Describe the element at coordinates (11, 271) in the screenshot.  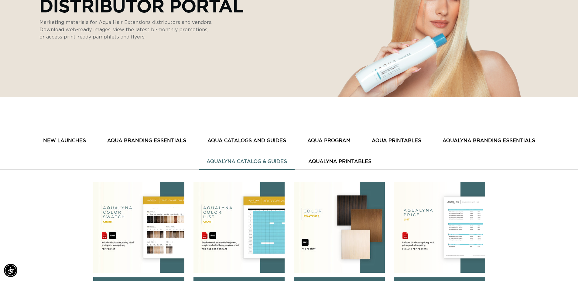
I see `div: Accessibility Menu` at that location.